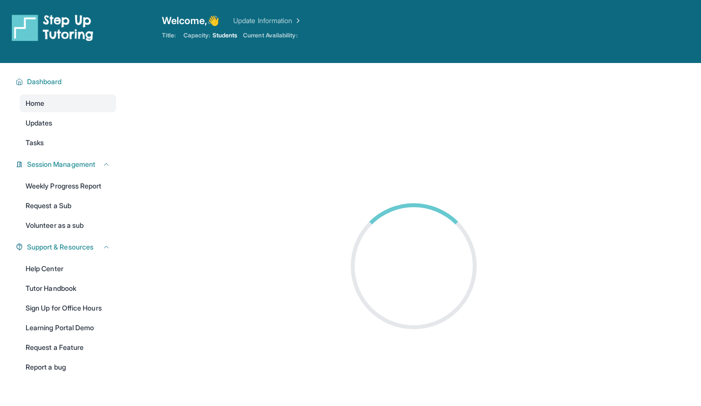  I want to click on span: Support & Resources, so click(60, 247).